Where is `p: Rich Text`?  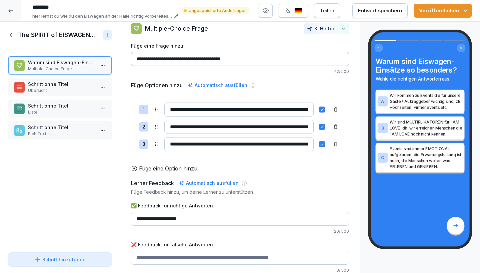
p: Rich Text is located at coordinates (61, 134).